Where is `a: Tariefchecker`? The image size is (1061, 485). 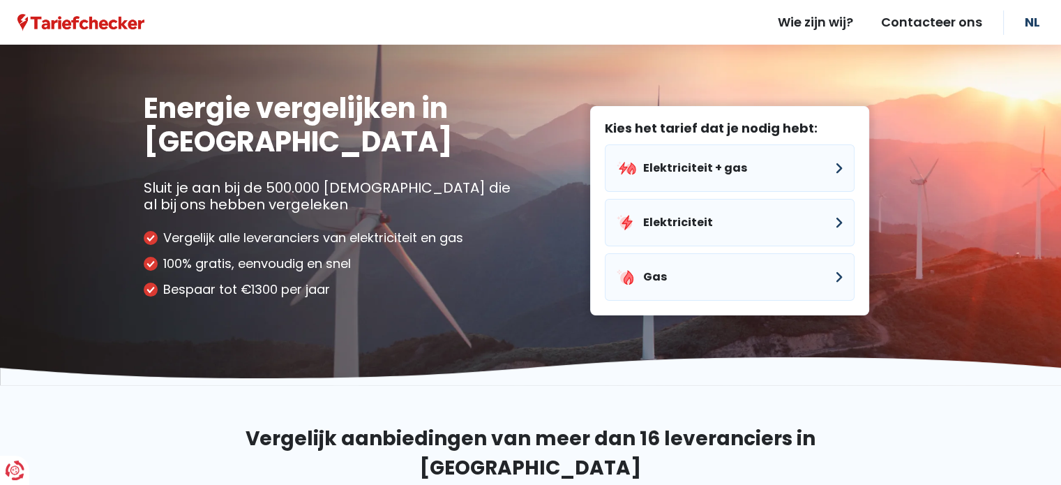 a: Tariefchecker is located at coordinates (81, 22).